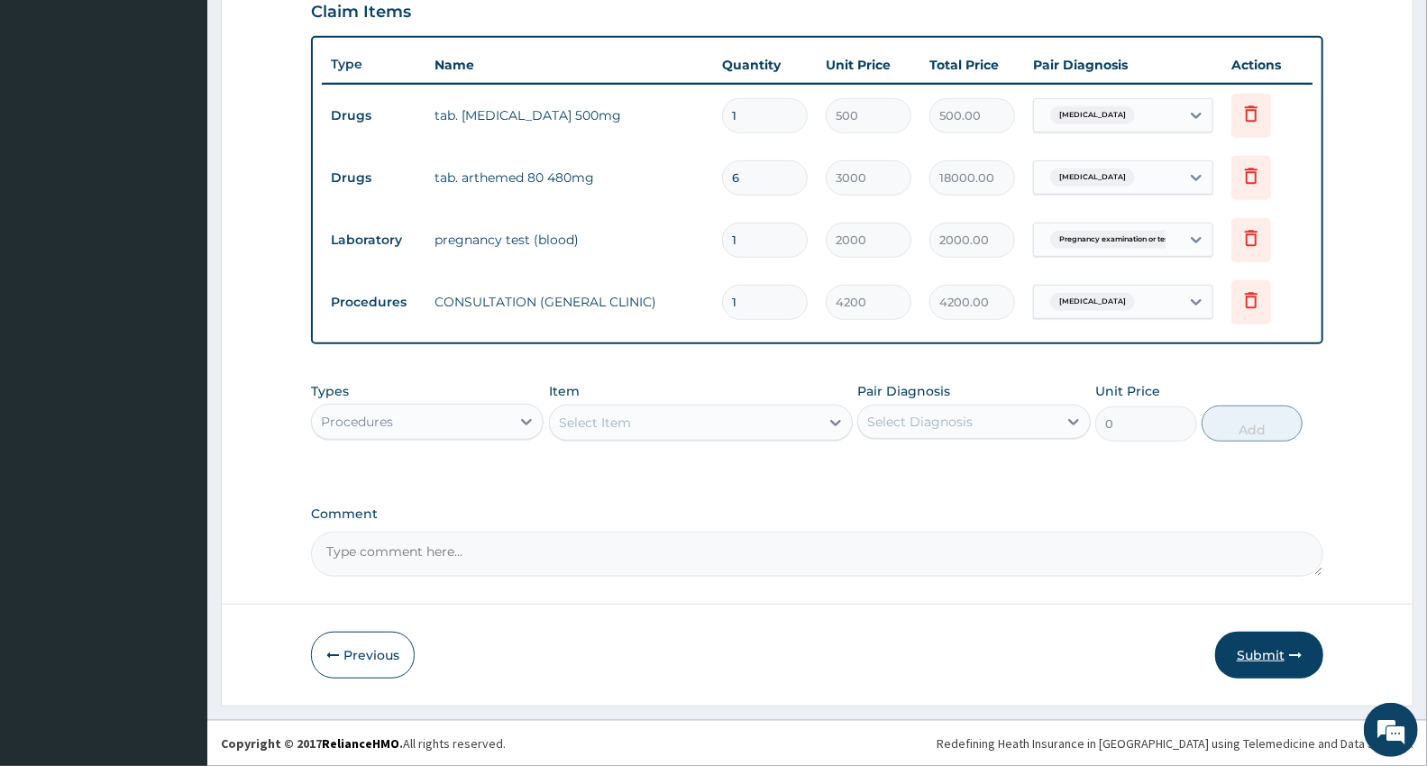 This screenshot has width=1427, height=766. I want to click on label: Comment, so click(817, 514).